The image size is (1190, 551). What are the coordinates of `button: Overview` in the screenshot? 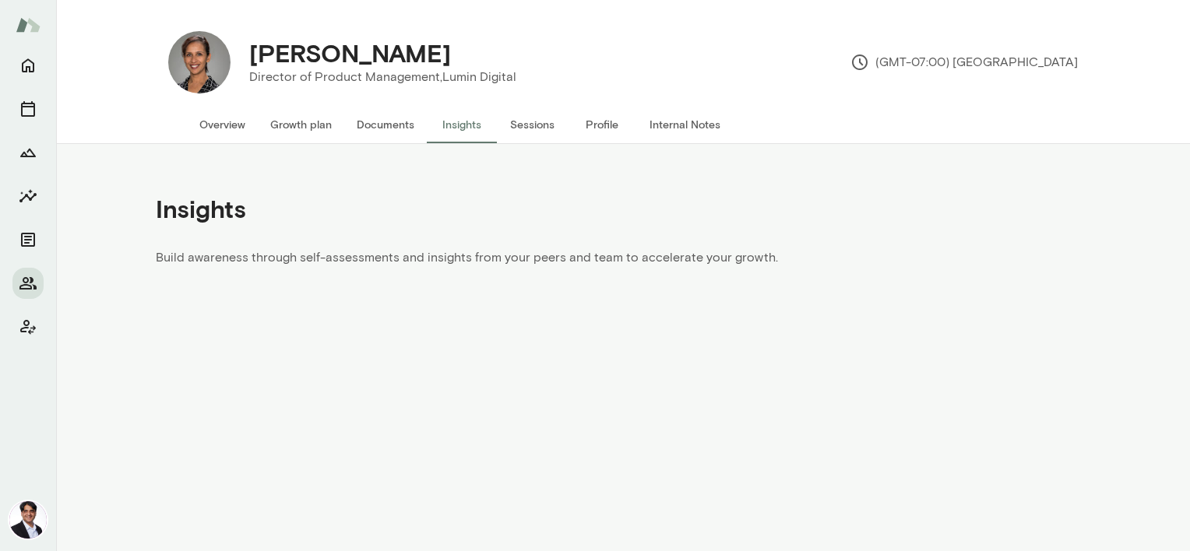 It's located at (222, 125).